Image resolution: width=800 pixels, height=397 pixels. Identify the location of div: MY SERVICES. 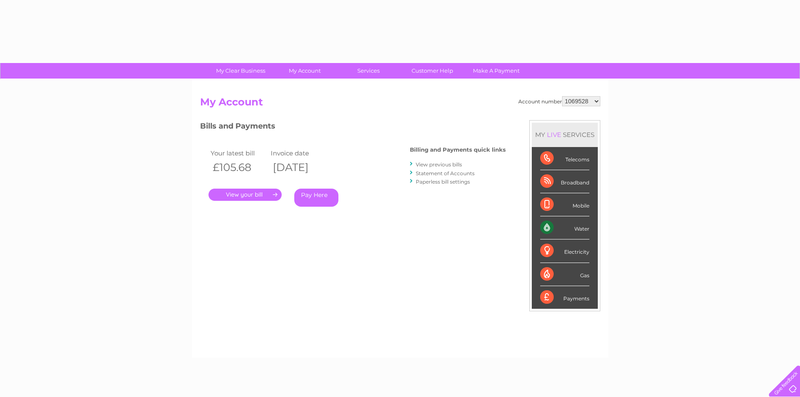
(565, 135).